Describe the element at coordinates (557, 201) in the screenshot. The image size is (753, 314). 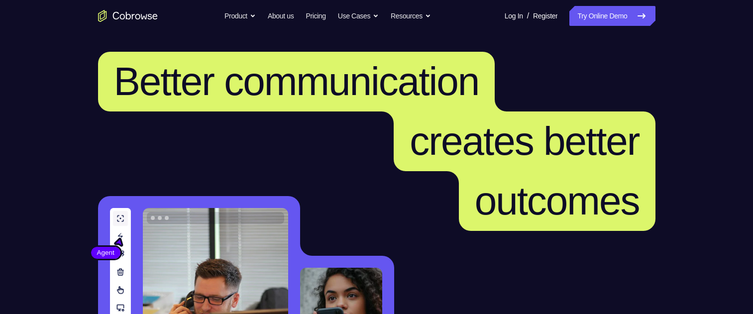
I see `span: outcomes` at that location.